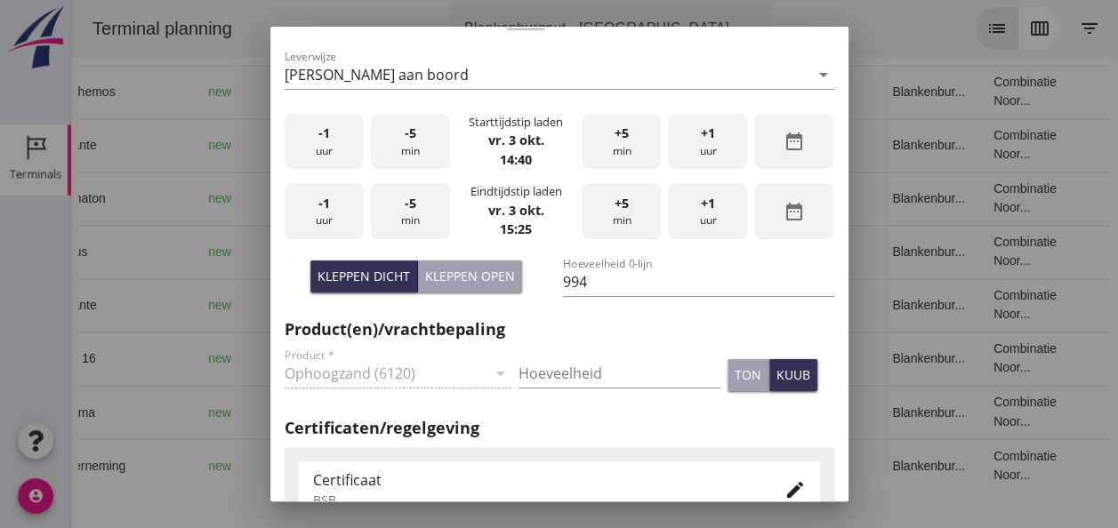  Describe the element at coordinates (793, 375) in the screenshot. I see `button: kuub` at that location.